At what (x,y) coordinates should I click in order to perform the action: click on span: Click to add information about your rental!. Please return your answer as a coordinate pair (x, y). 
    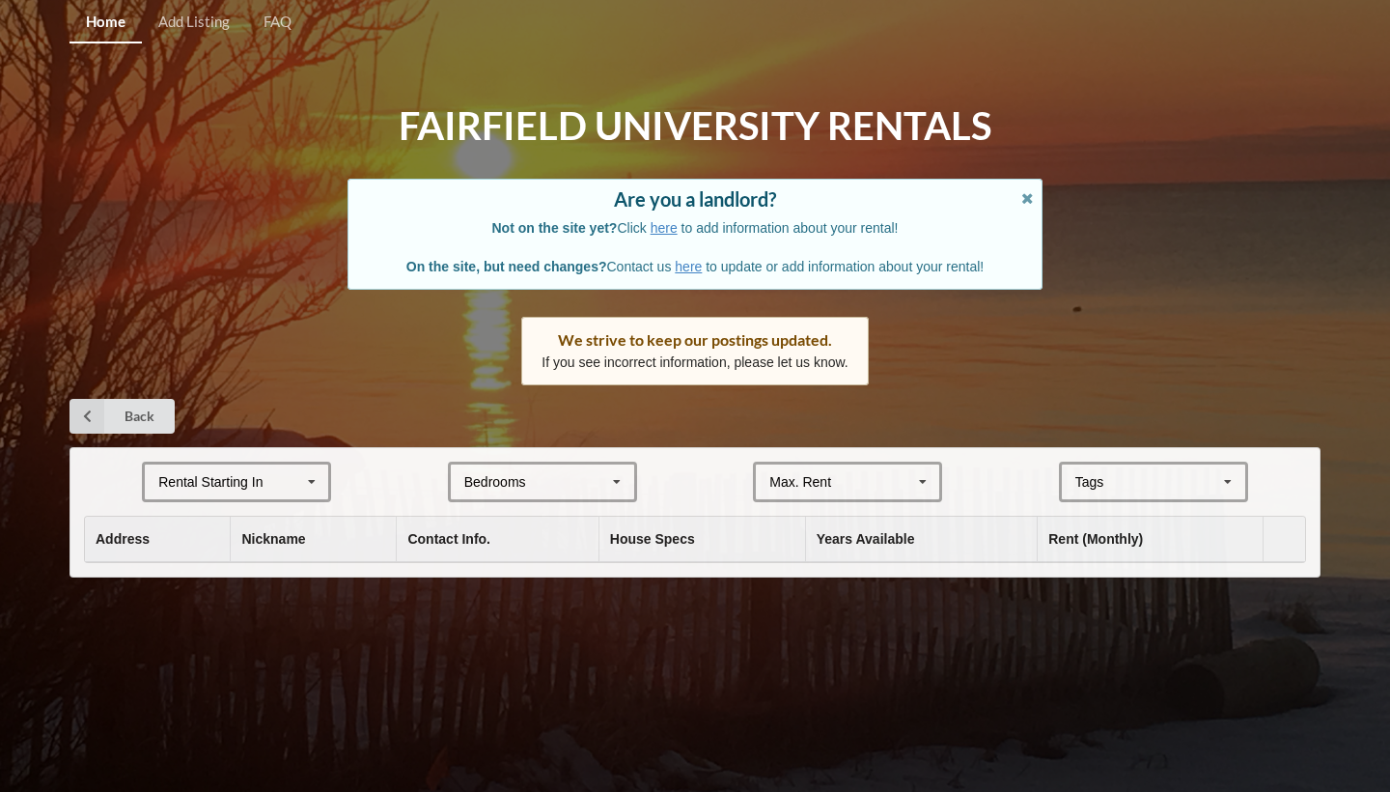
    Looking at the image, I should click on (695, 228).